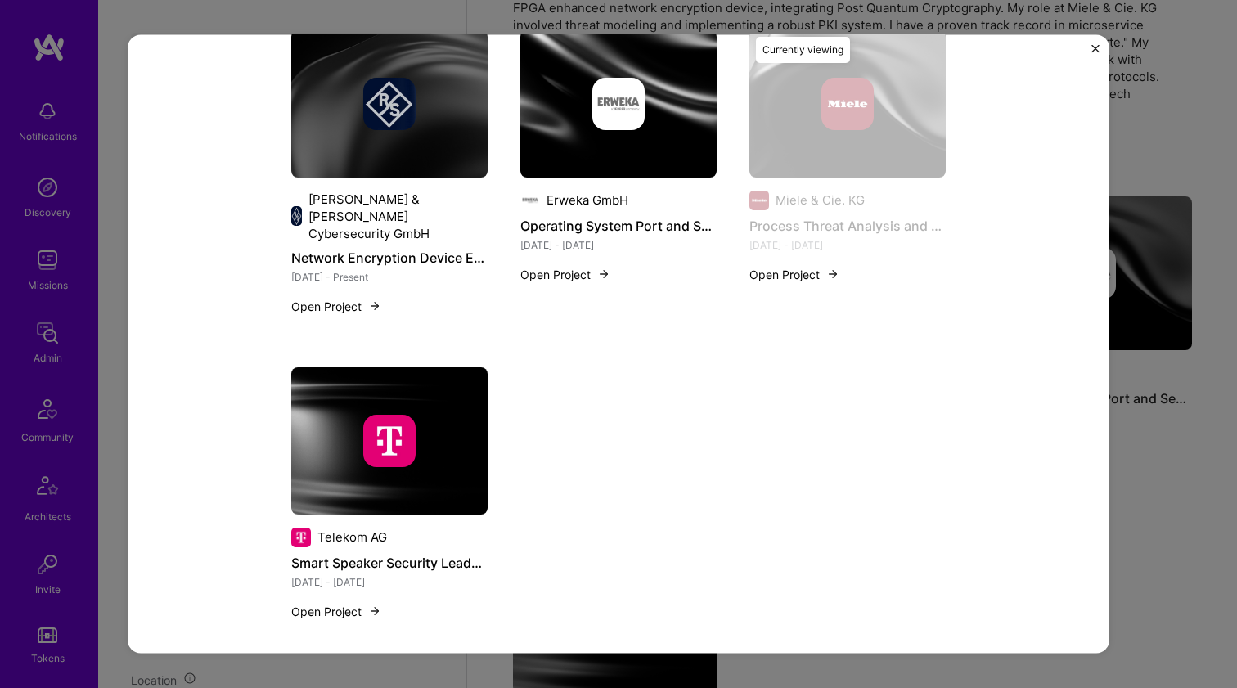 Image resolution: width=1237 pixels, height=688 pixels. I want to click on div: Currently viewing, so click(803, 49).